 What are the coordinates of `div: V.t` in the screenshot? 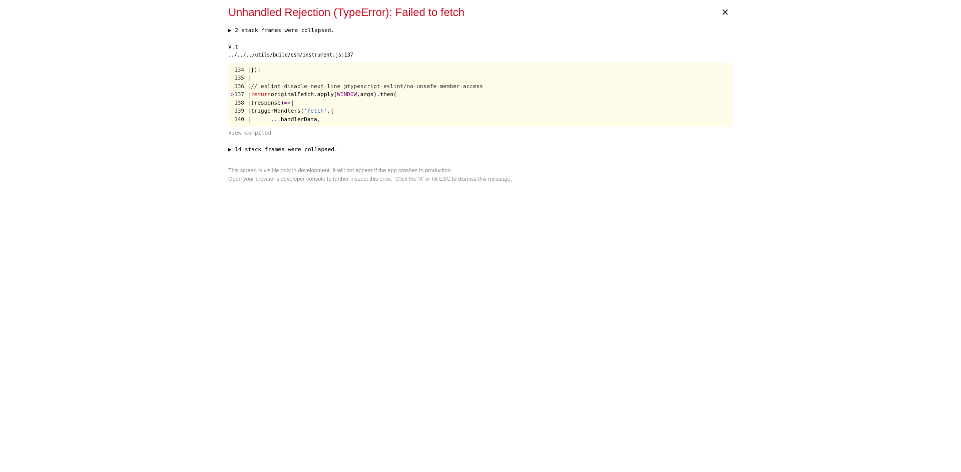 It's located at (480, 47).